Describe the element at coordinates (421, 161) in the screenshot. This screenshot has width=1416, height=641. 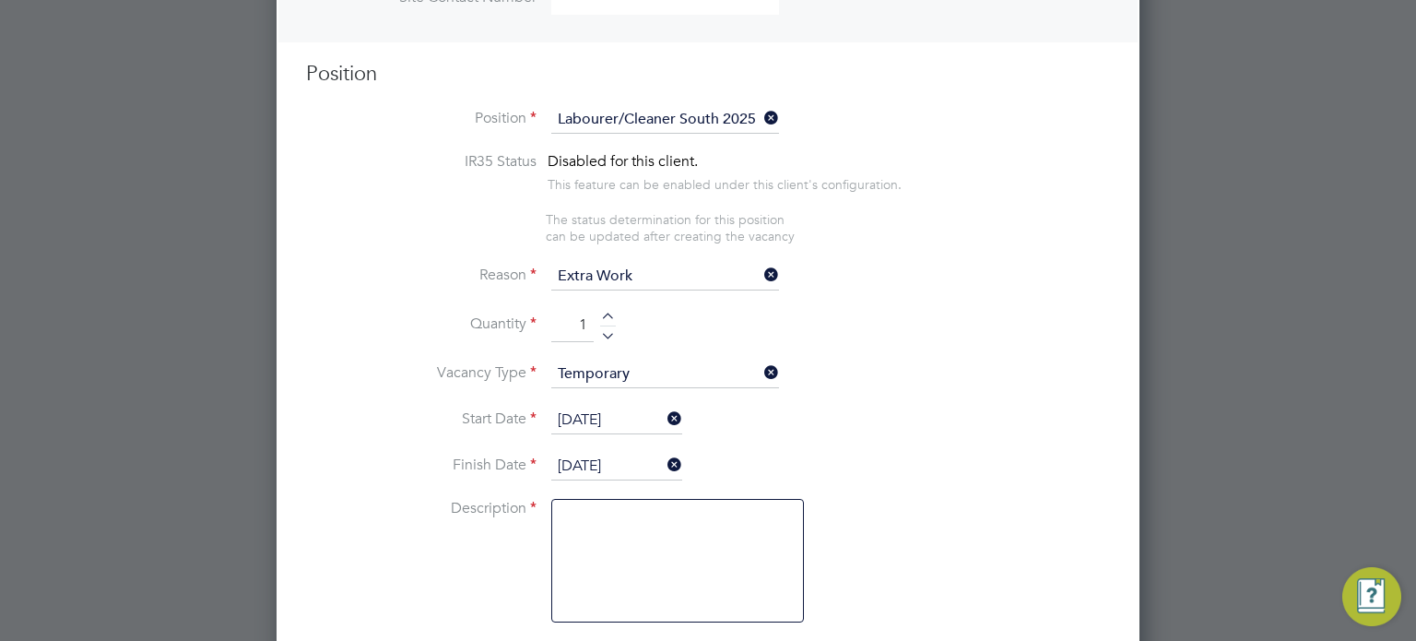
I see `label: IR35 Status` at that location.